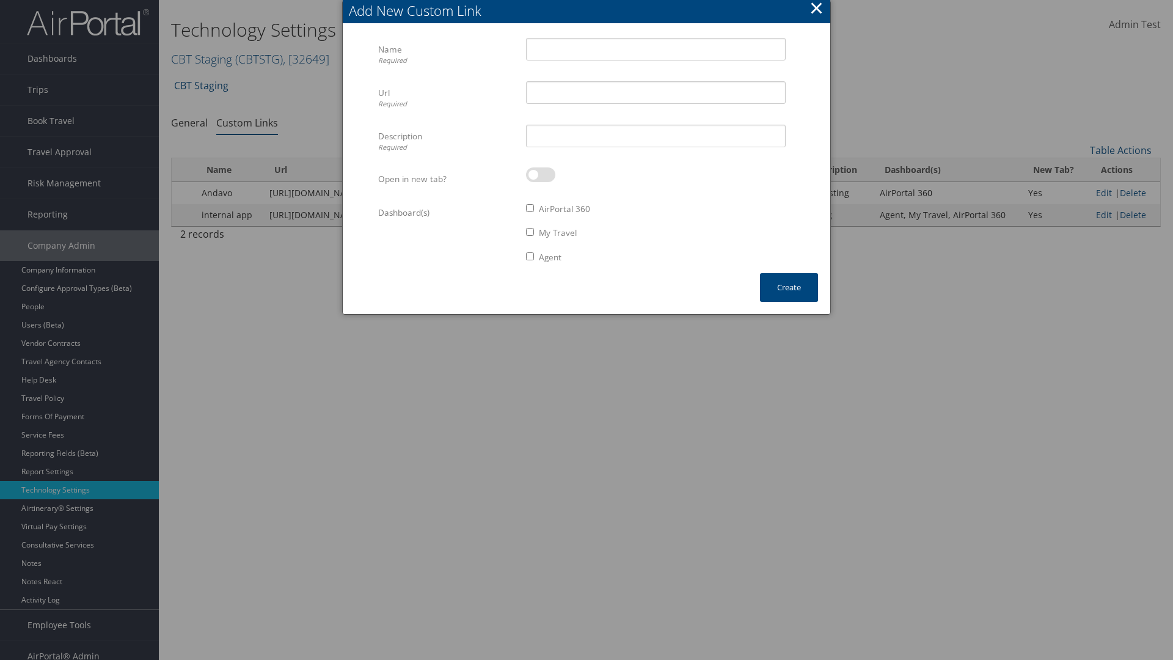 The height and width of the screenshot is (660, 1173). I want to click on label: Open in new tab?, so click(447, 179).